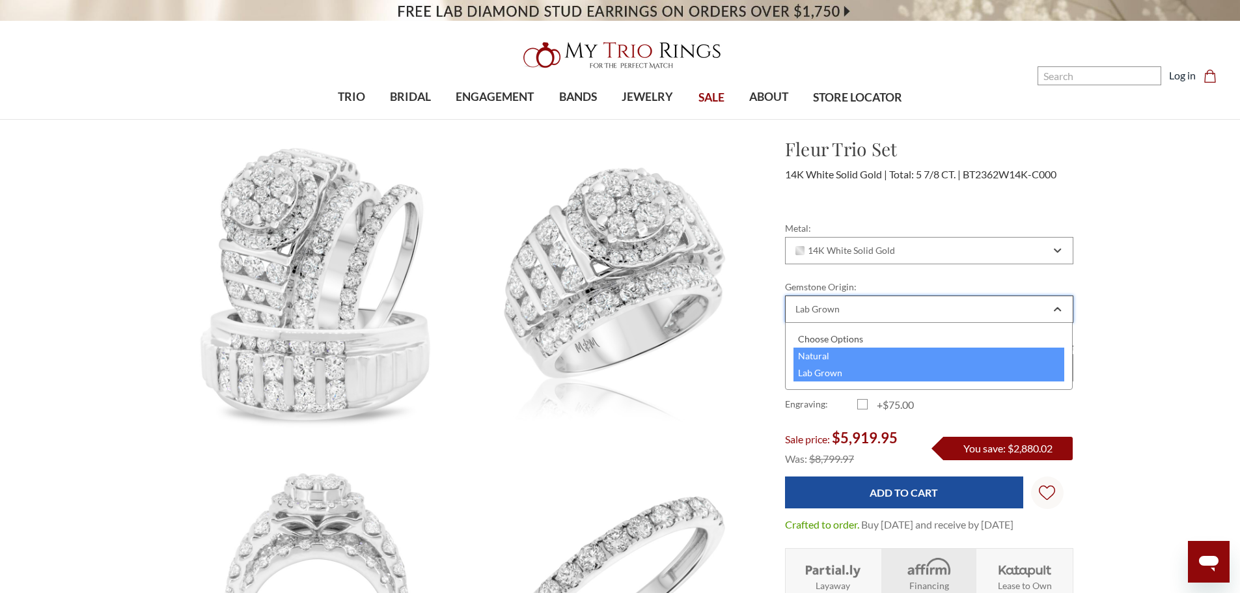 This screenshot has height=593, width=1240. I want to click on dt: Crafted to order., so click(822, 524).